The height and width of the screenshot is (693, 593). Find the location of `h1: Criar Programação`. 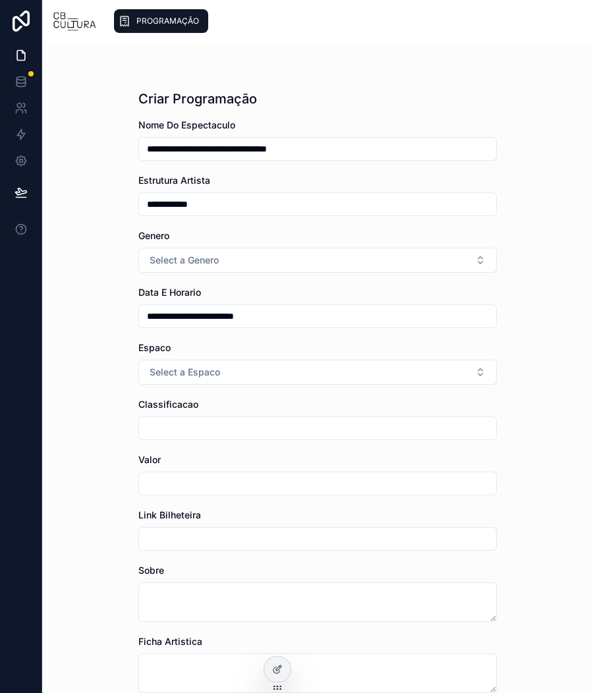

h1: Criar Programação is located at coordinates (198, 99).